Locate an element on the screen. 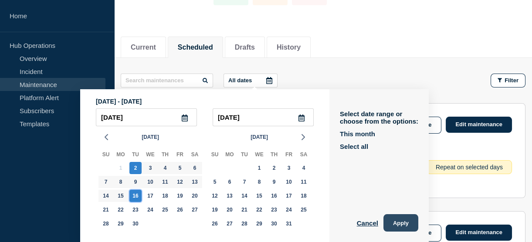  div: Friday, Sep 5, 2025 is located at coordinates (180, 168).